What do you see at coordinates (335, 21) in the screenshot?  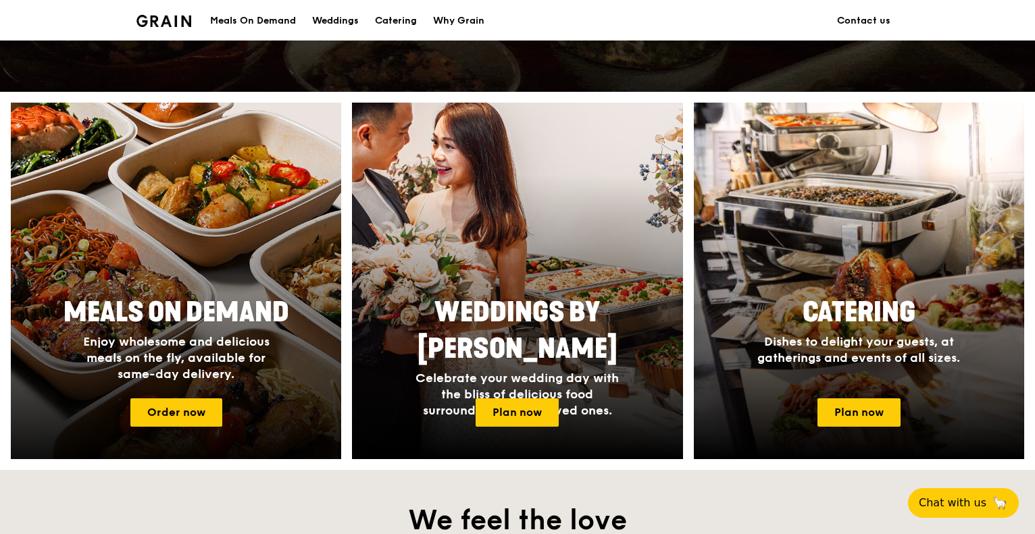 I see `a: Weddings` at bounding box center [335, 21].